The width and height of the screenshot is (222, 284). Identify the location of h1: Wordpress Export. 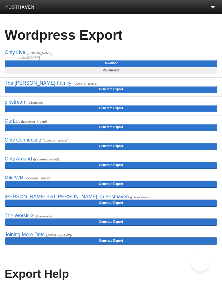
(111, 35).